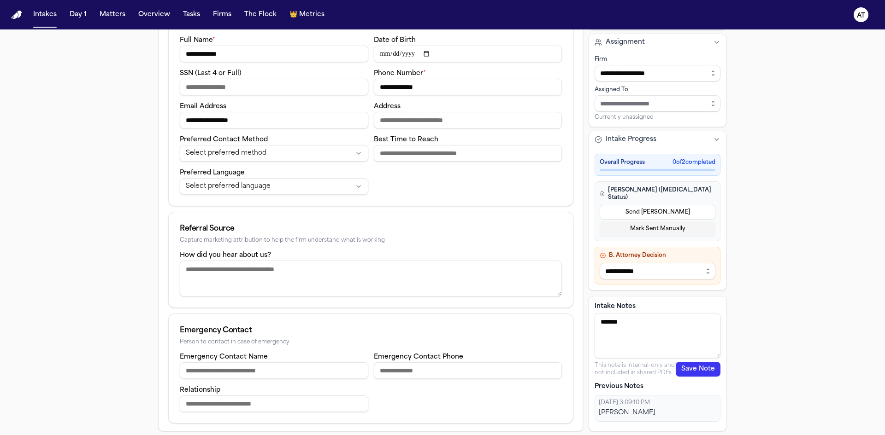  What do you see at coordinates (468, 87) in the screenshot?
I see `input: Phone number` at bounding box center [468, 87].